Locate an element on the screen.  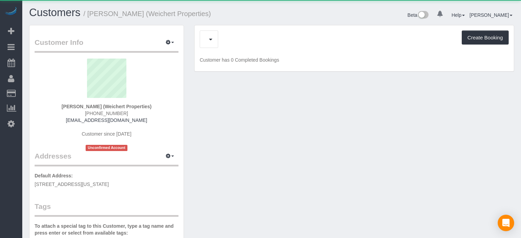
span: Unconfirmed Account is located at coordinates (107, 148).